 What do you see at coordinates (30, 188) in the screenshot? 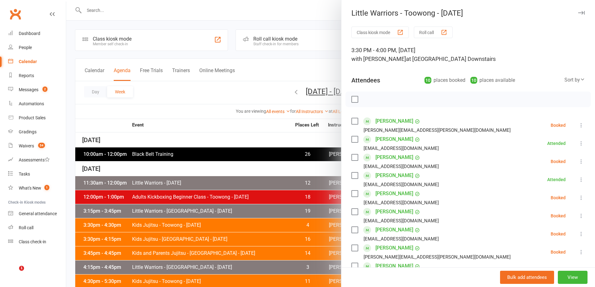
I see `div: What's New` at bounding box center [30, 188].